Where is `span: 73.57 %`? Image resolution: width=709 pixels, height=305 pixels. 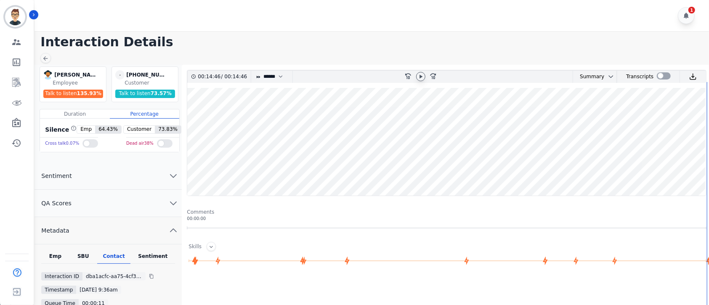 span: 73.57 % is located at coordinates (161, 93).